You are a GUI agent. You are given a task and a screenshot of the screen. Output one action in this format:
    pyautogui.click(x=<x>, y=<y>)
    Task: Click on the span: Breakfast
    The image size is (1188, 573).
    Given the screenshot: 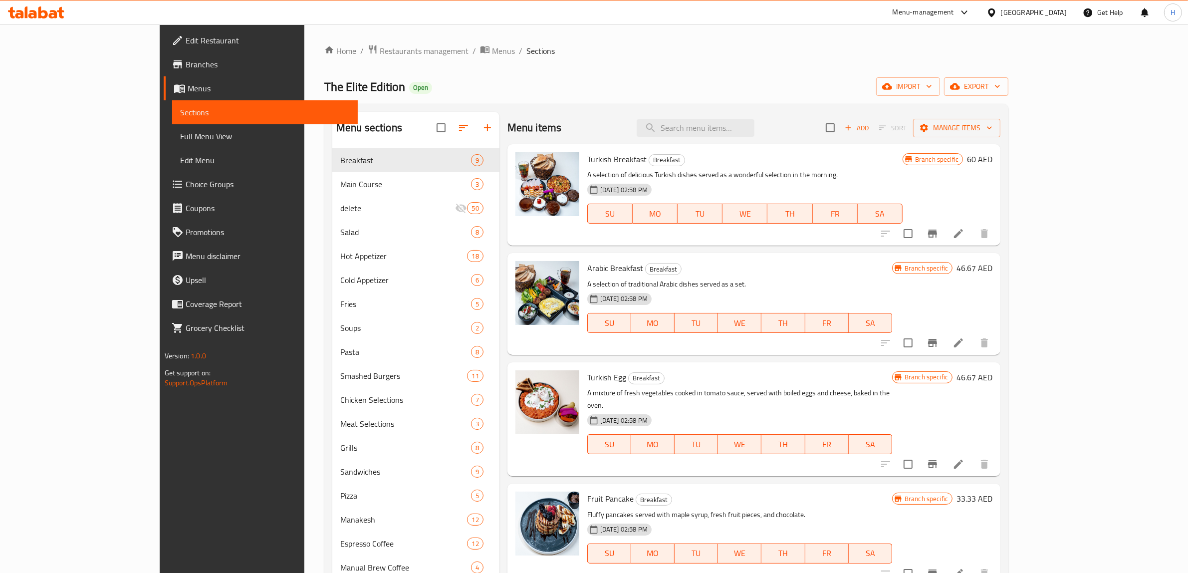 What is the action you would take?
    pyautogui.click(x=406, y=160)
    